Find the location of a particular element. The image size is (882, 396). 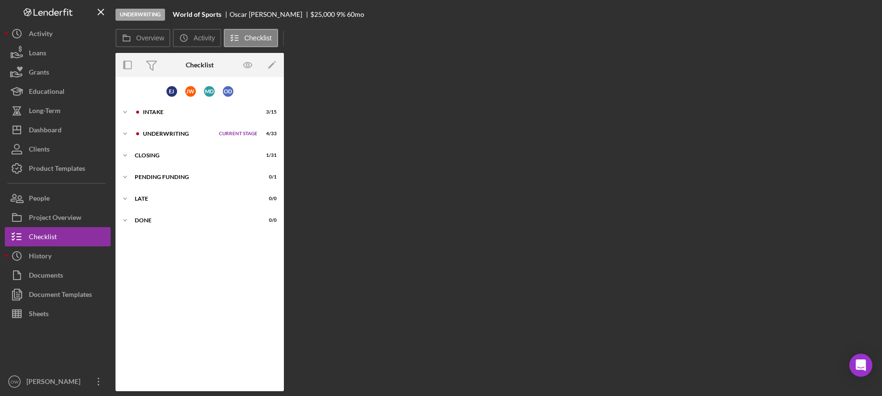

a: History is located at coordinates (58, 256).